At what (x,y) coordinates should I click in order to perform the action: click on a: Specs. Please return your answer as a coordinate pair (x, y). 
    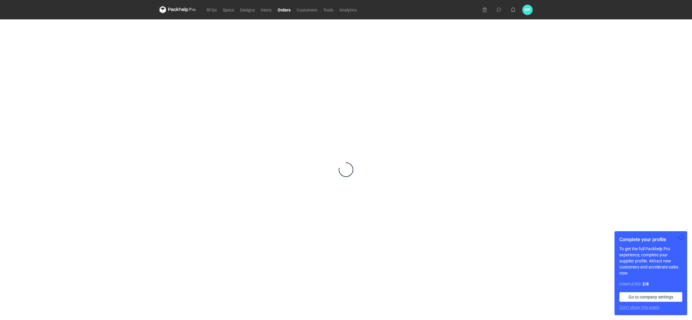
    Looking at the image, I should click on (228, 10).